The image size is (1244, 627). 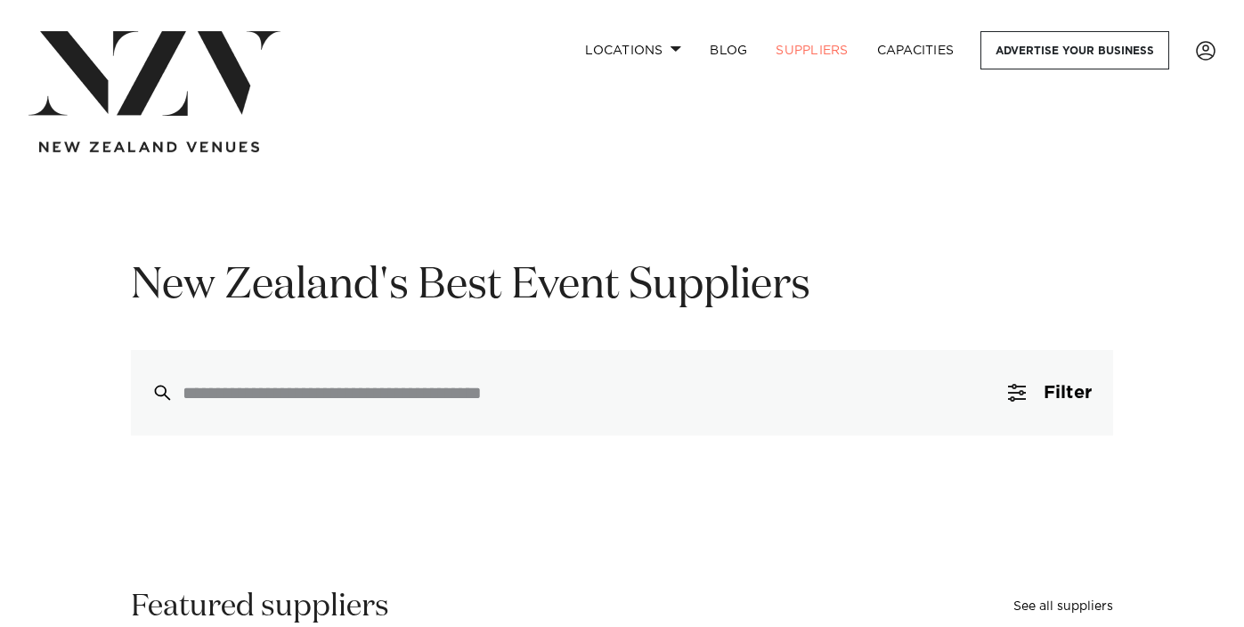 What do you see at coordinates (1075, 50) in the screenshot?
I see `a: Advertise your business` at bounding box center [1075, 50].